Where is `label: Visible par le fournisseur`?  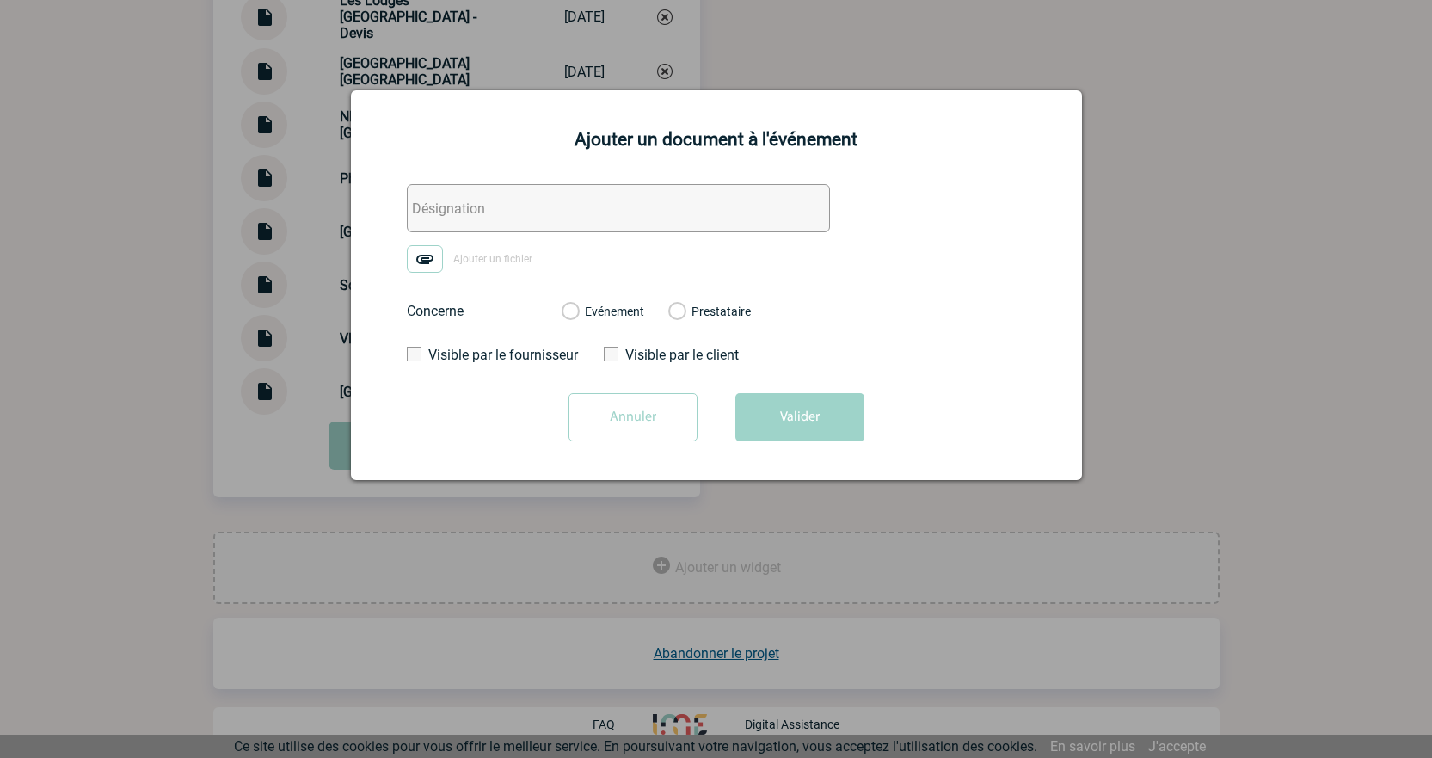 label: Visible par le fournisseur is located at coordinates (486, 354).